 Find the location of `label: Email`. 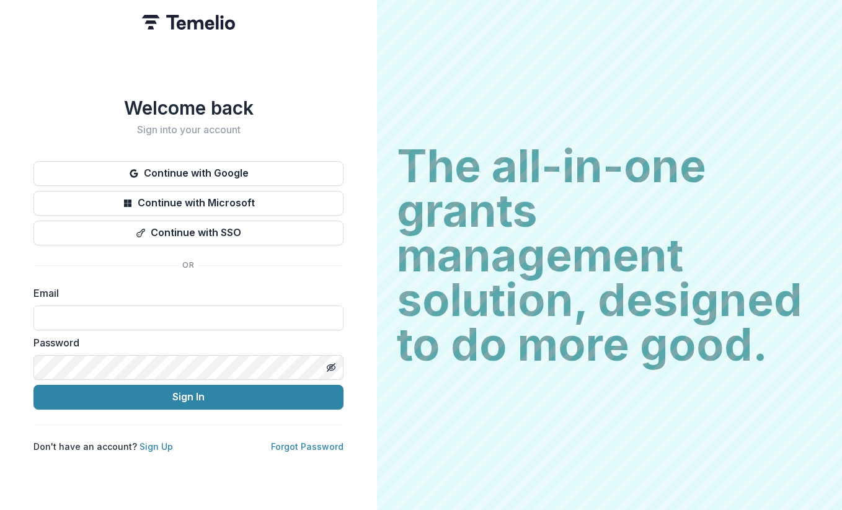

label: Email is located at coordinates (185, 293).